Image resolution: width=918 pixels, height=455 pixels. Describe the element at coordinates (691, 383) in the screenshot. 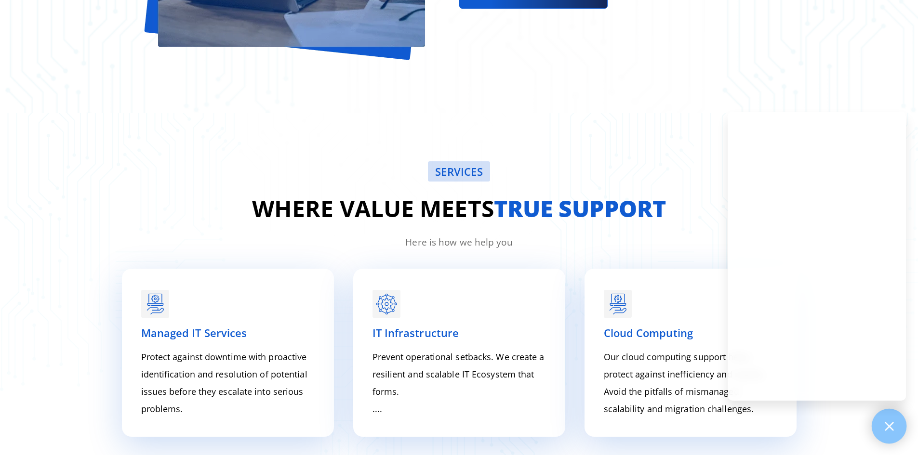

I see `p: Our cloud computing support helps protect against inefficiency and rigidity. Avoid the pitfalls o...` at that location.